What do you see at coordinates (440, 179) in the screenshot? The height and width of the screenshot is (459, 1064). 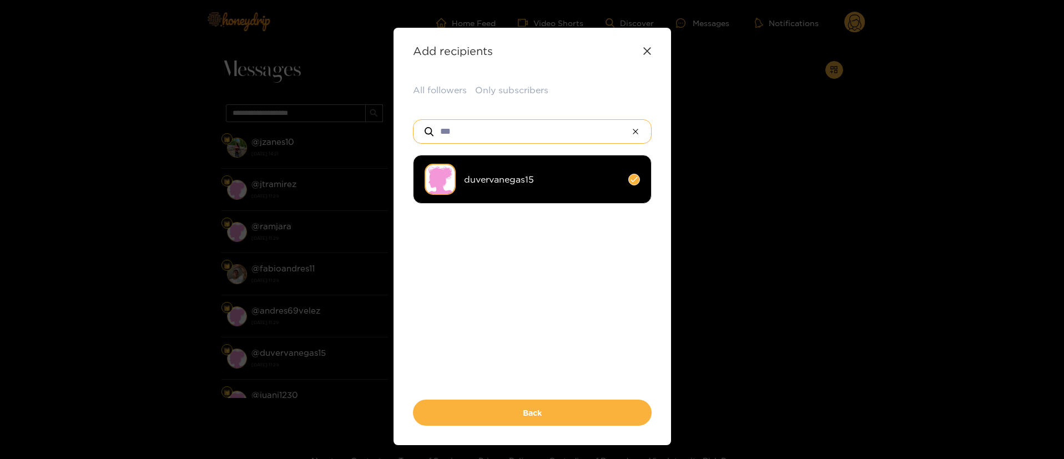 I see `img: no-avatar.png` at bounding box center [440, 179].